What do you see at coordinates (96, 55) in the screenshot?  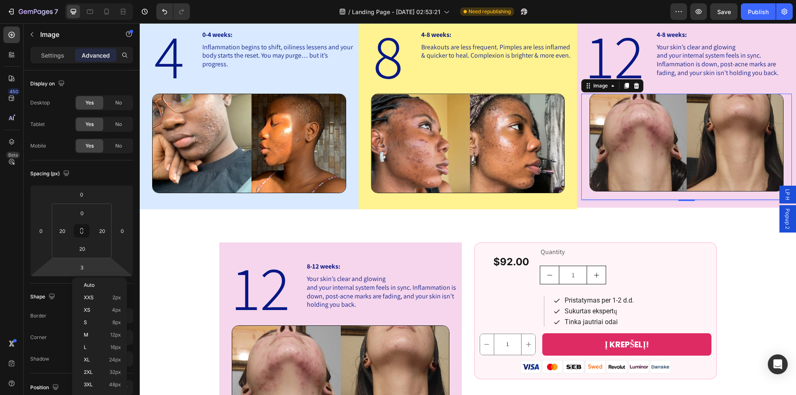 I see `p: Advanced` at bounding box center [96, 55].